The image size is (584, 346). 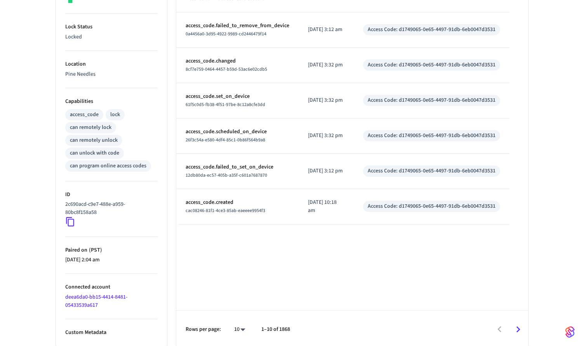 I want to click on p: Paired on, so click(x=112, y=250).